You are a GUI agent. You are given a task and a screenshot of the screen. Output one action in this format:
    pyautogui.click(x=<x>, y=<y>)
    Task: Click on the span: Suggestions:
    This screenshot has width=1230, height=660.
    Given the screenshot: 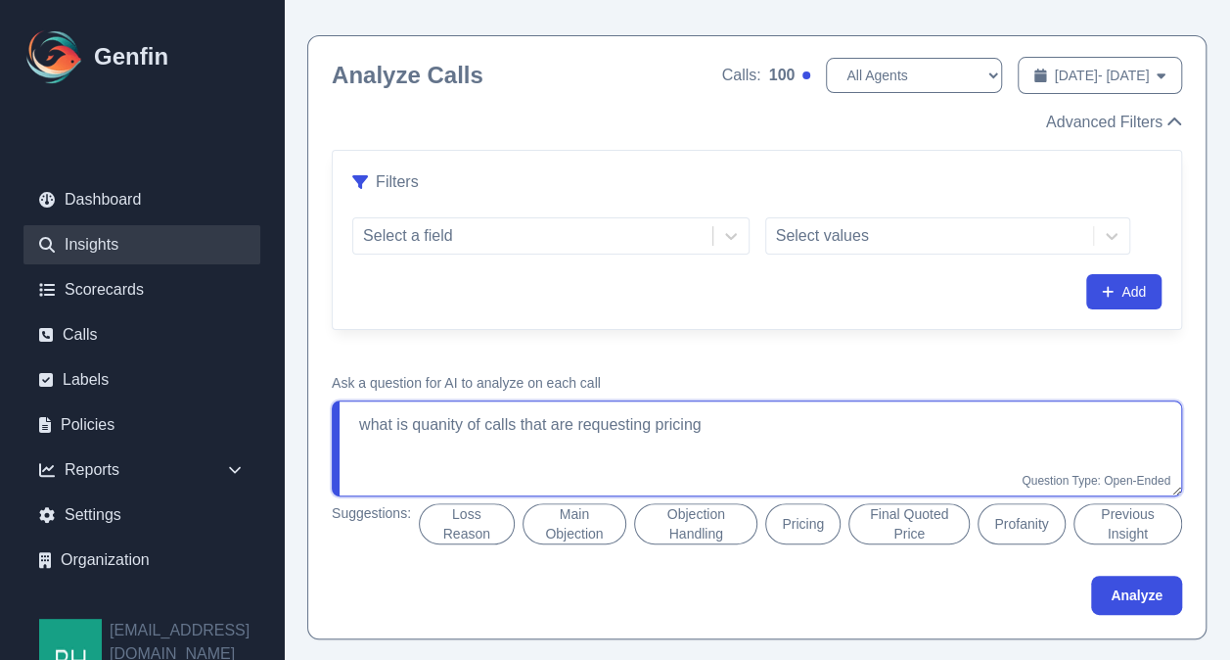 What is the action you would take?
    pyautogui.click(x=371, y=524)
    